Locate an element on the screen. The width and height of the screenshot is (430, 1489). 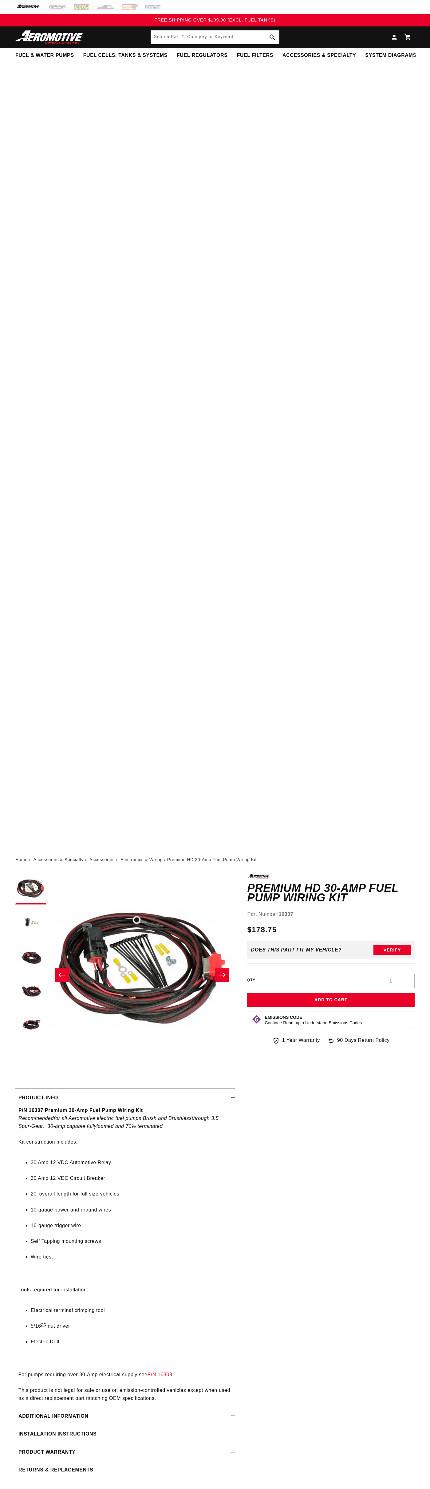
h2: Additional information is located at coordinates (53, 1417).